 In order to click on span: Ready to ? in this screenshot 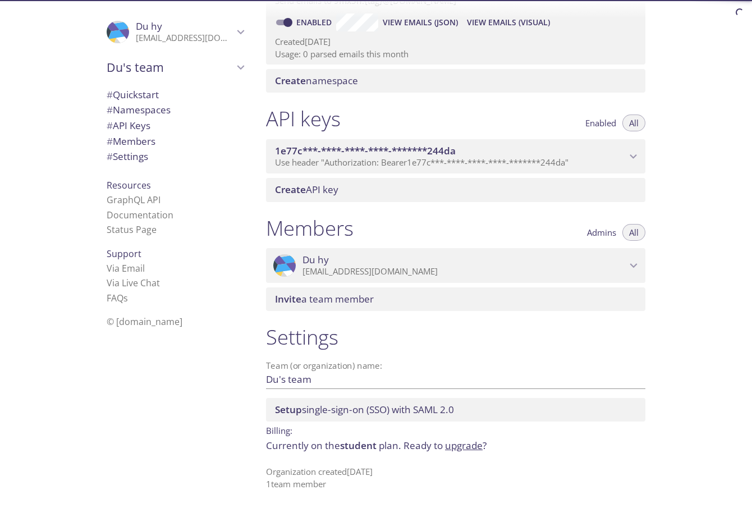, I will do `click(445, 445)`.